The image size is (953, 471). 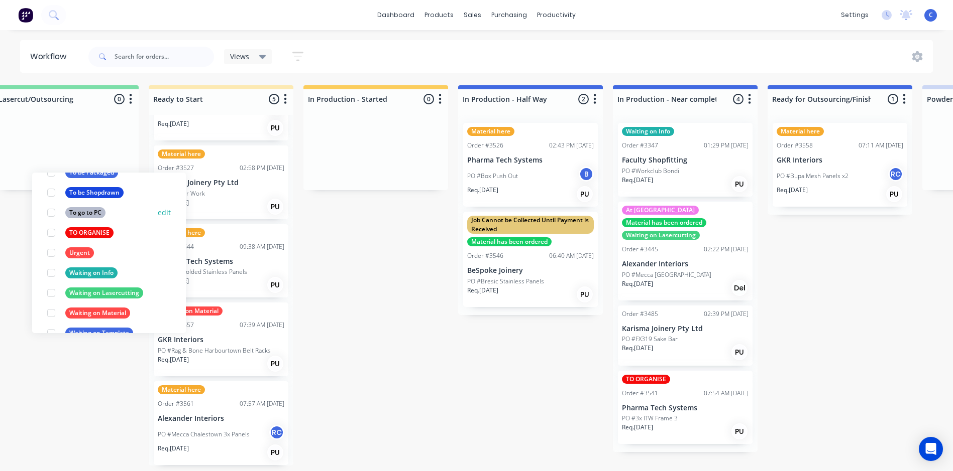 I want to click on a: dashboard, so click(x=396, y=15).